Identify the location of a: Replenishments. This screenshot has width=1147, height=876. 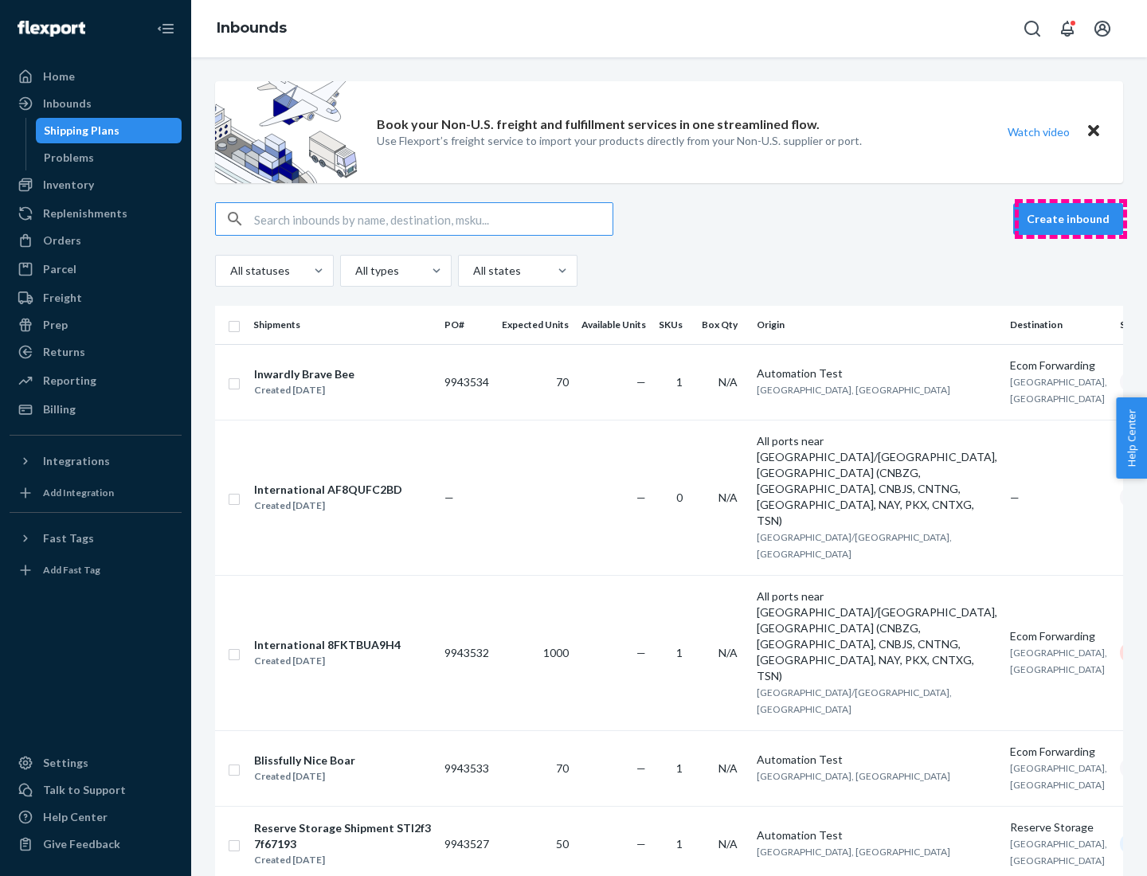
(96, 213).